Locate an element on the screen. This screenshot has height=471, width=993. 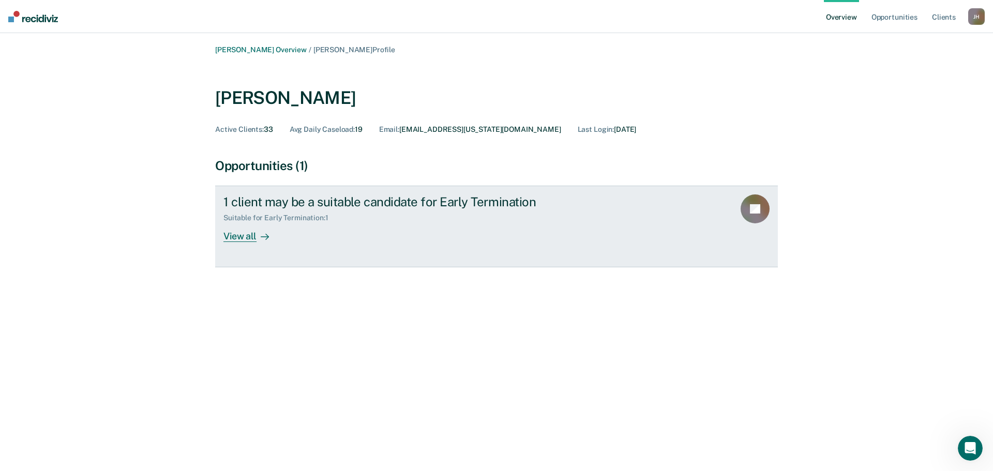
div: Suitable for Early Termination : 1 is located at coordinates (280, 218).